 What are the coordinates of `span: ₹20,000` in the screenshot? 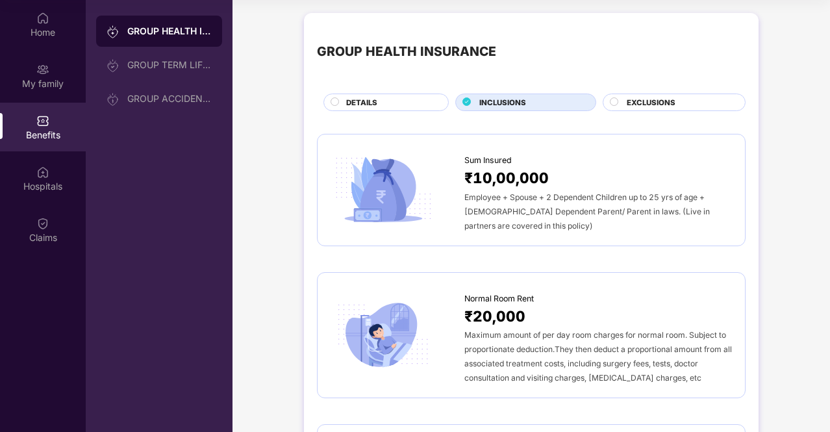 It's located at (495, 316).